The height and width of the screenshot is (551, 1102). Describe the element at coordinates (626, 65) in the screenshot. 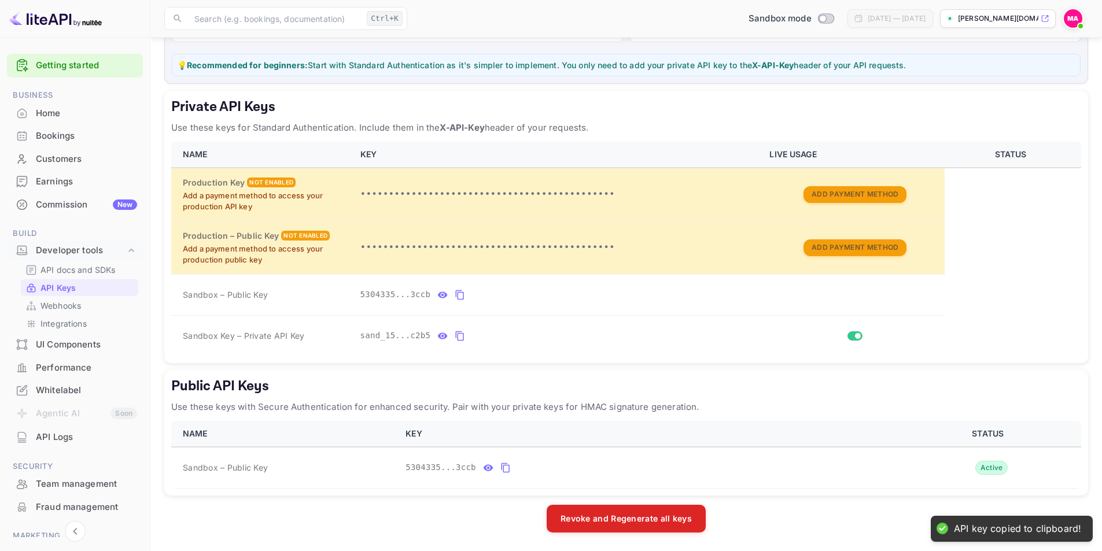

I see `p: 💡 Start with Standard Authentication as it's simpler to implement. You only need to add your priv...` at that location.